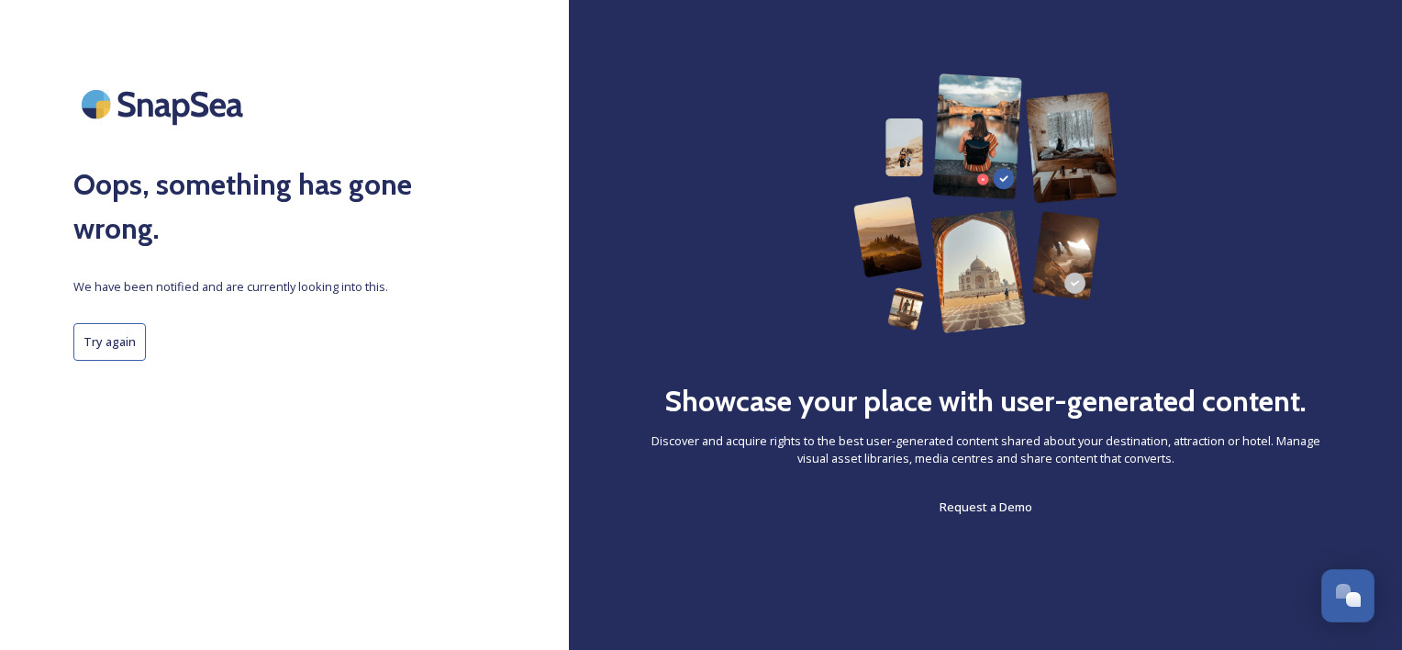 This screenshot has height=650, width=1402. Describe the element at coordinates (985, 506) in the screenshot. I see `a: Request a Demo` at that location.